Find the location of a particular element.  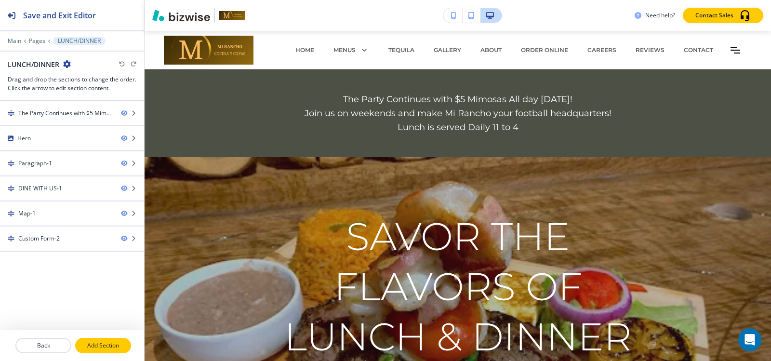

button: Add Section is located at coordinates (103, 346).